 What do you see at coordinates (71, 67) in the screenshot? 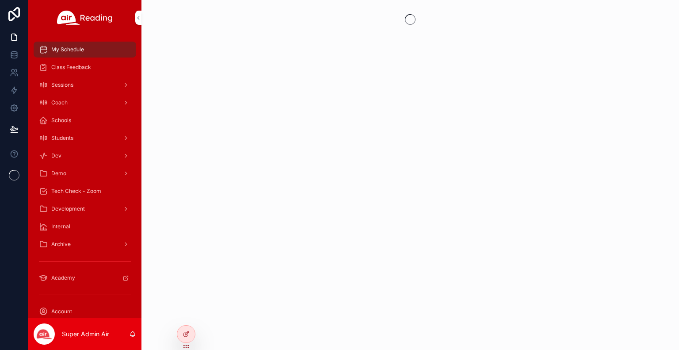
I see `span: Class Feedback` at bounding box center [71, 67].